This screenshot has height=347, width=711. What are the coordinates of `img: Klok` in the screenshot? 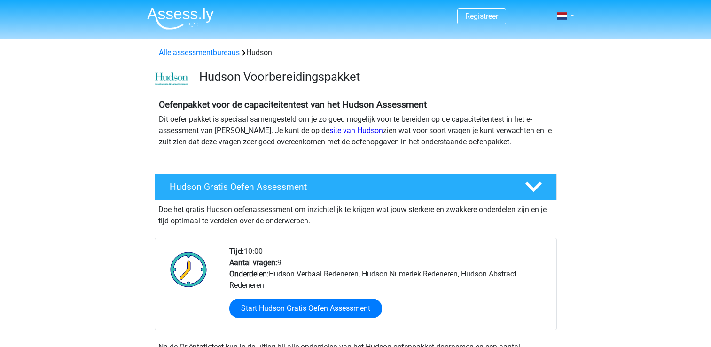 It's located at (188, 269).